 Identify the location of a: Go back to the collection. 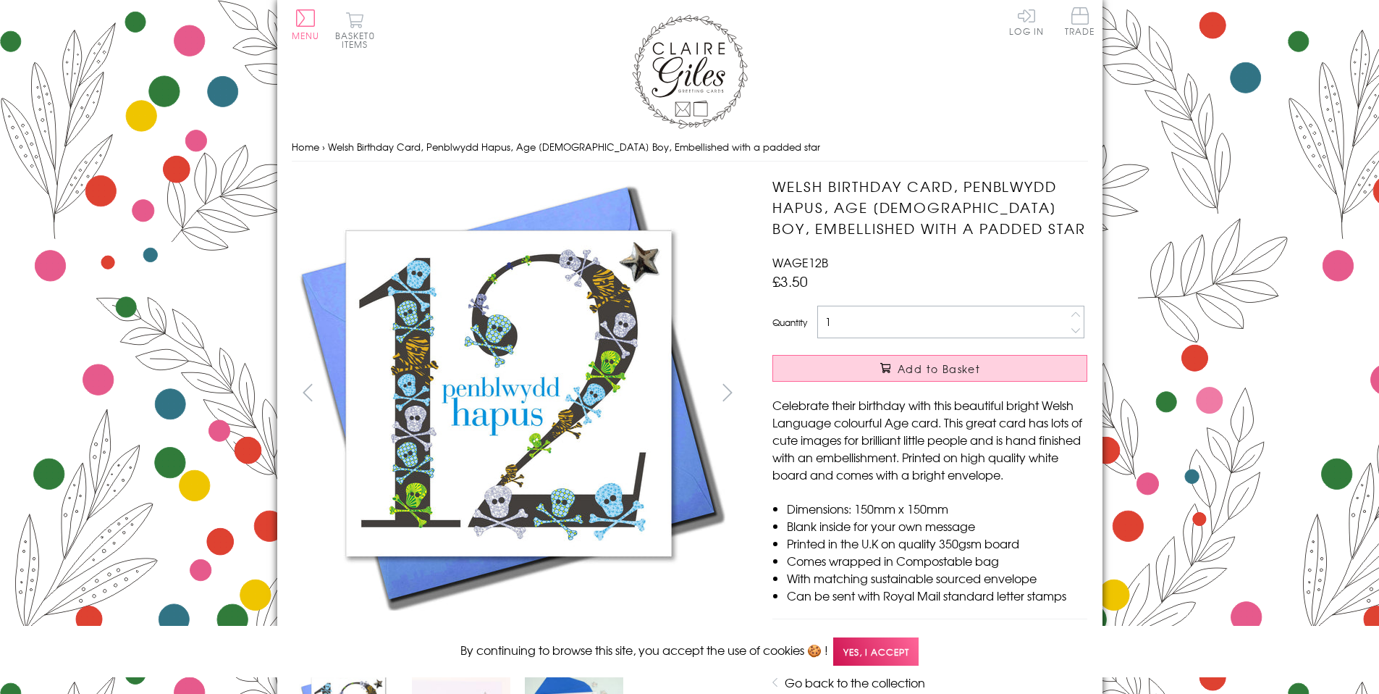
(855, 682).